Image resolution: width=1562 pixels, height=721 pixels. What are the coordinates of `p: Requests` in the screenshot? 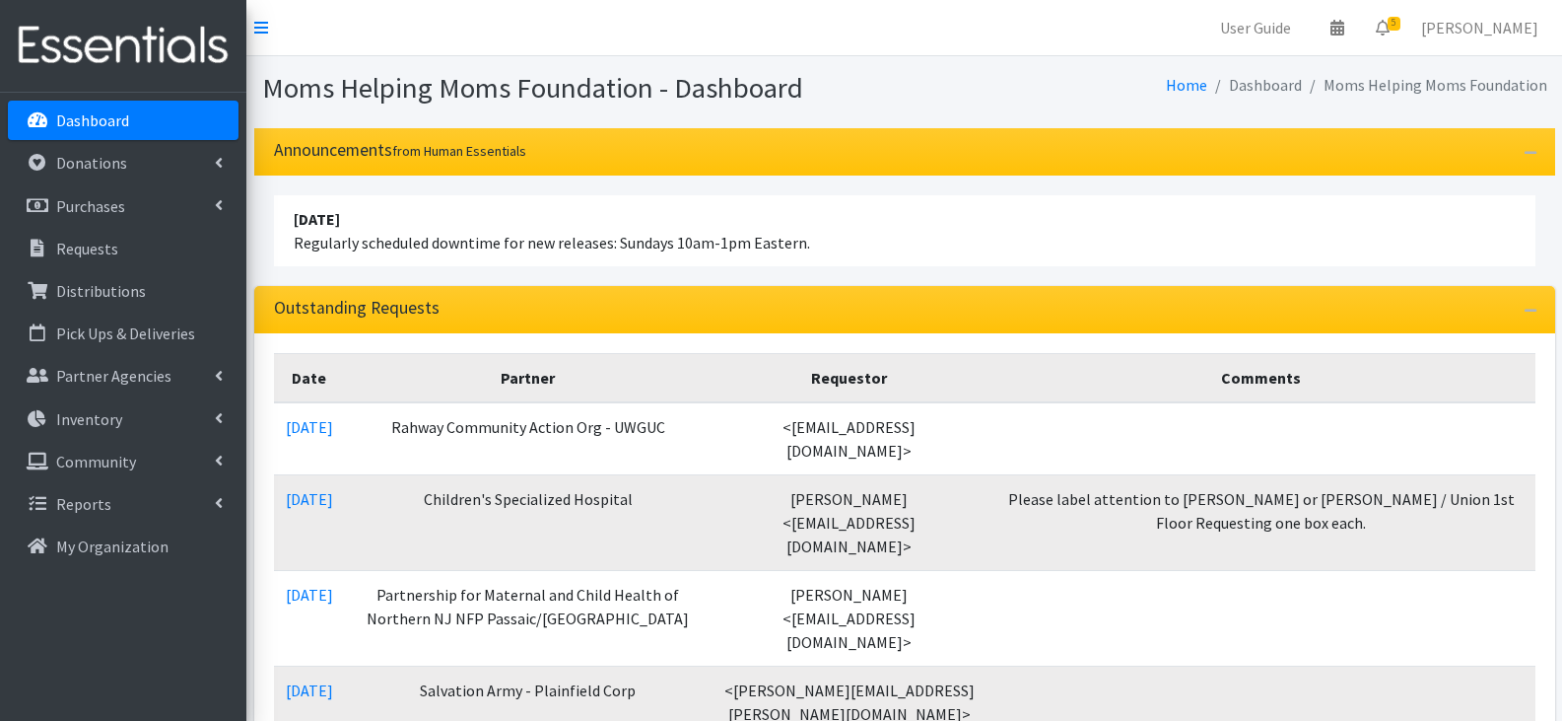 It's located at (87, 248).